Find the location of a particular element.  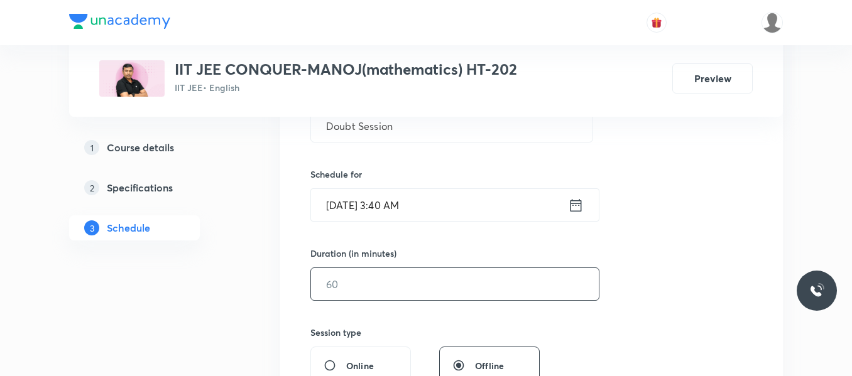

span: Offline is located at coordinates (489, 365).